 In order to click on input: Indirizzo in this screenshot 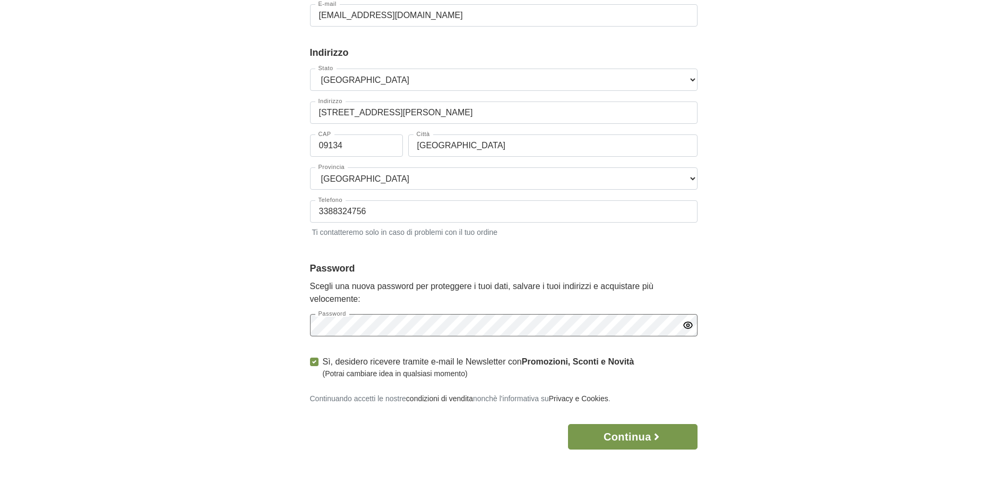, I will do `click(504, 113)`.